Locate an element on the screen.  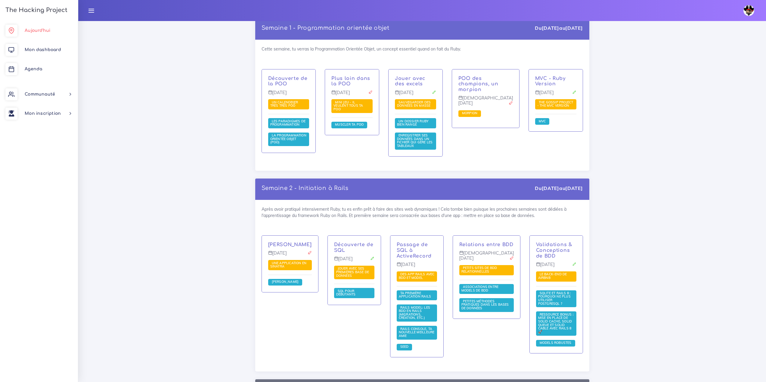
a: Un calendrier très très PÔÔ is located at coordinates (284, 104).